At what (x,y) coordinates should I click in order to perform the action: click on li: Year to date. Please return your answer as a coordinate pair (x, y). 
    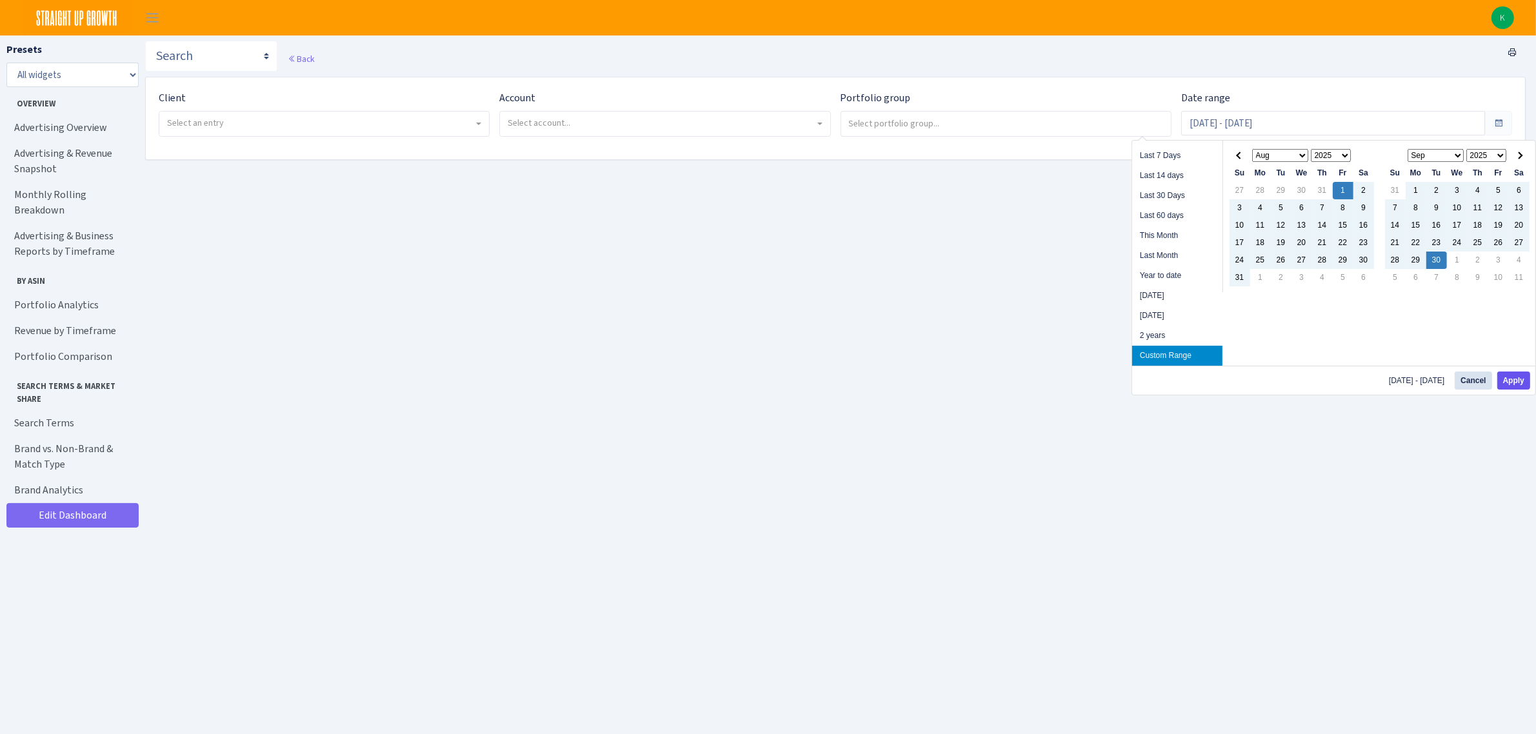
    Looking at the image, I should click on (1177, 275).